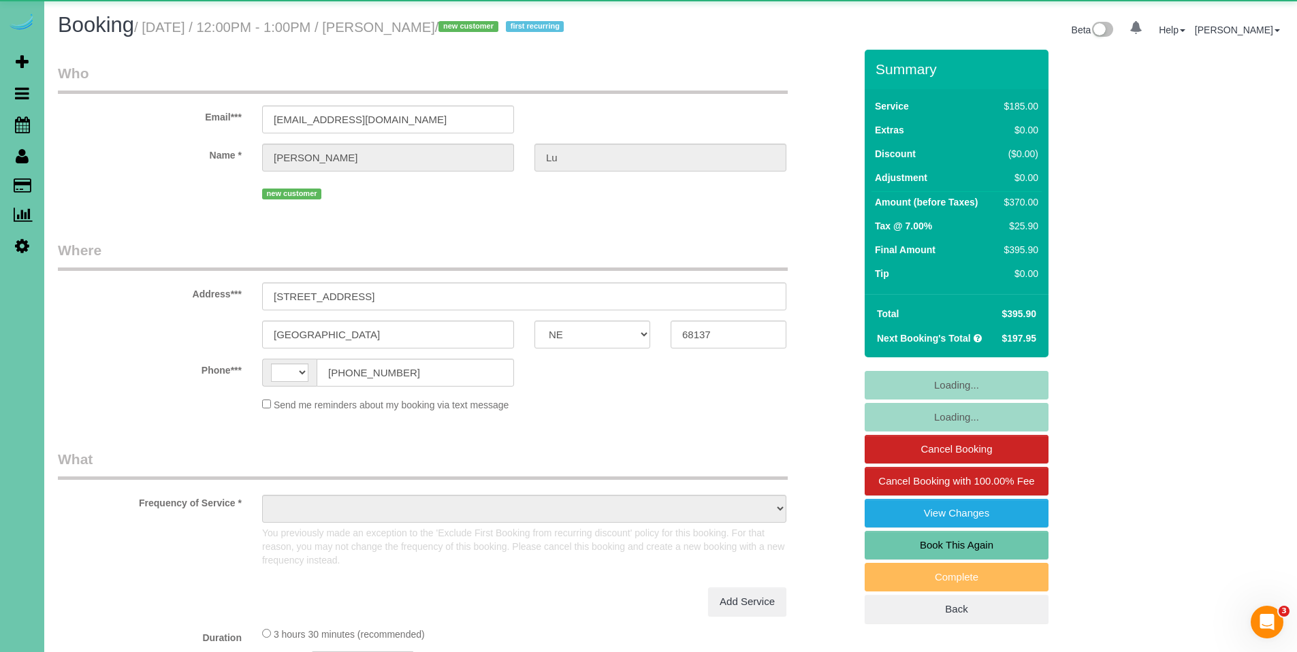  What do you see at coordinates (391, 405) in the screenshot?
I see `span: Send me reminders about my booking via text message` at bounding box center [391, 405].